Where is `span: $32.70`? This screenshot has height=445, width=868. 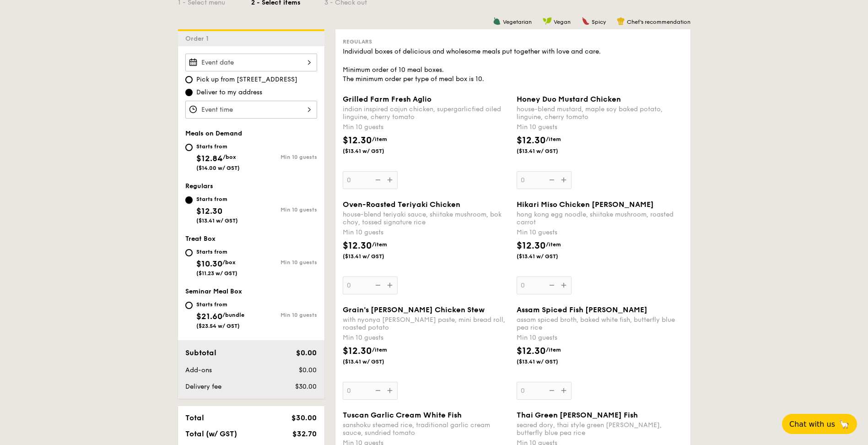 span: $32.70 is located at coordinates (304, 433).